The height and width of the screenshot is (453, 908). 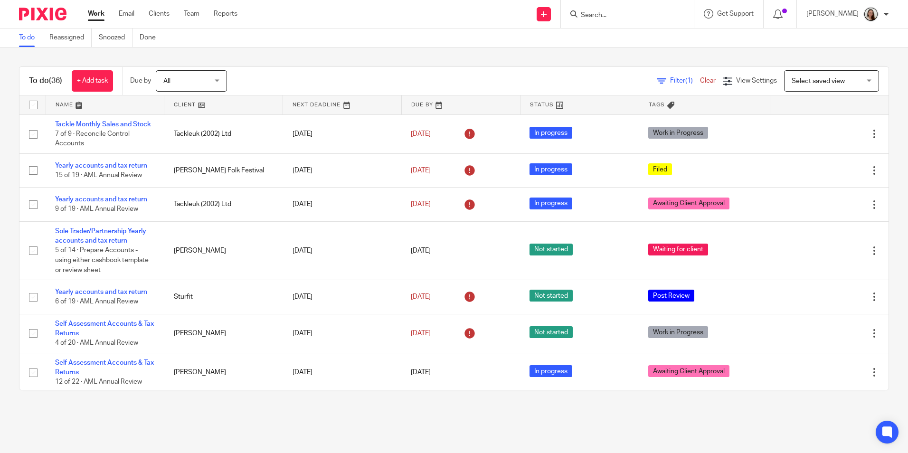 I want to click on span: 9 of 19 · AML Annual Review, so click(x=96, y=209).